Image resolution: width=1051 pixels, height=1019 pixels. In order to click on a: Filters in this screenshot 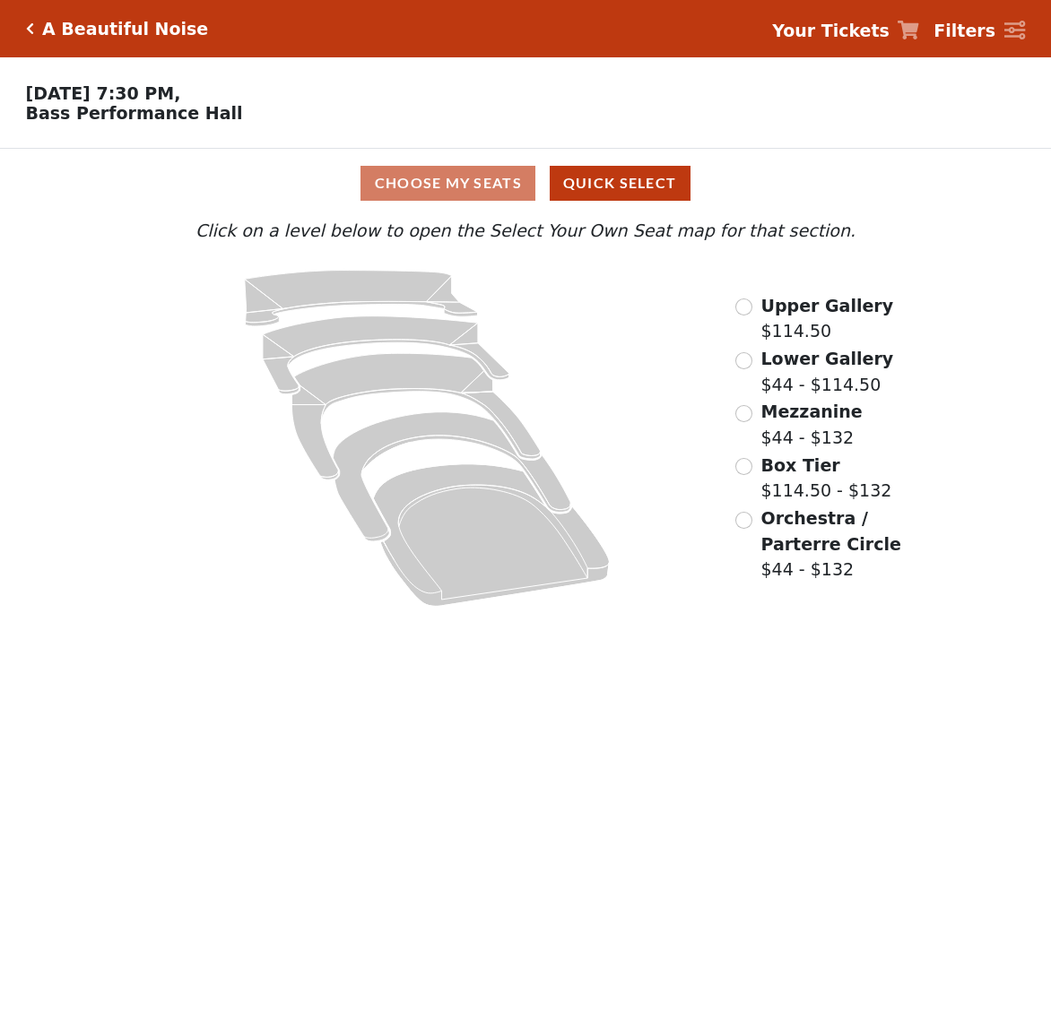, I will do `click(979, 30)`.